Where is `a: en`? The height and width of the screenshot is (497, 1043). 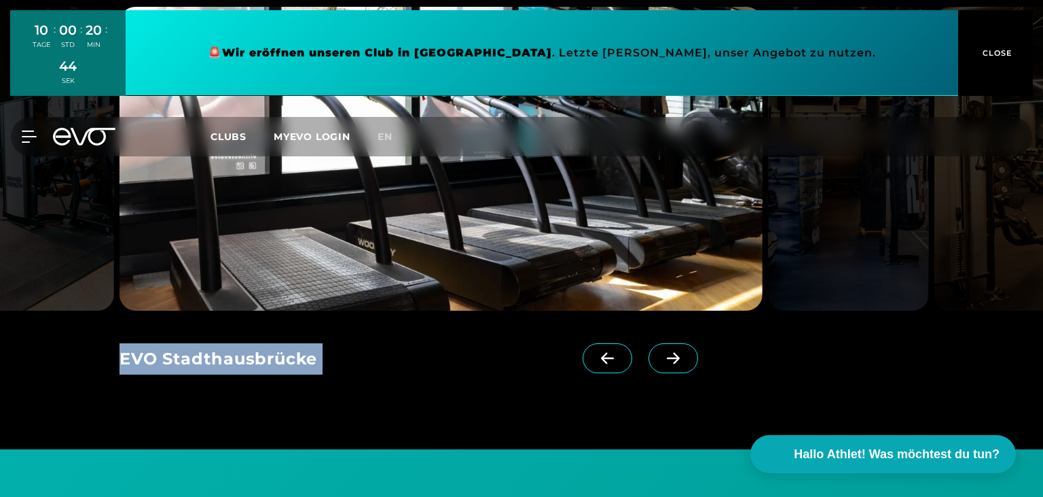 a: en is located at coordinates (393, 137).